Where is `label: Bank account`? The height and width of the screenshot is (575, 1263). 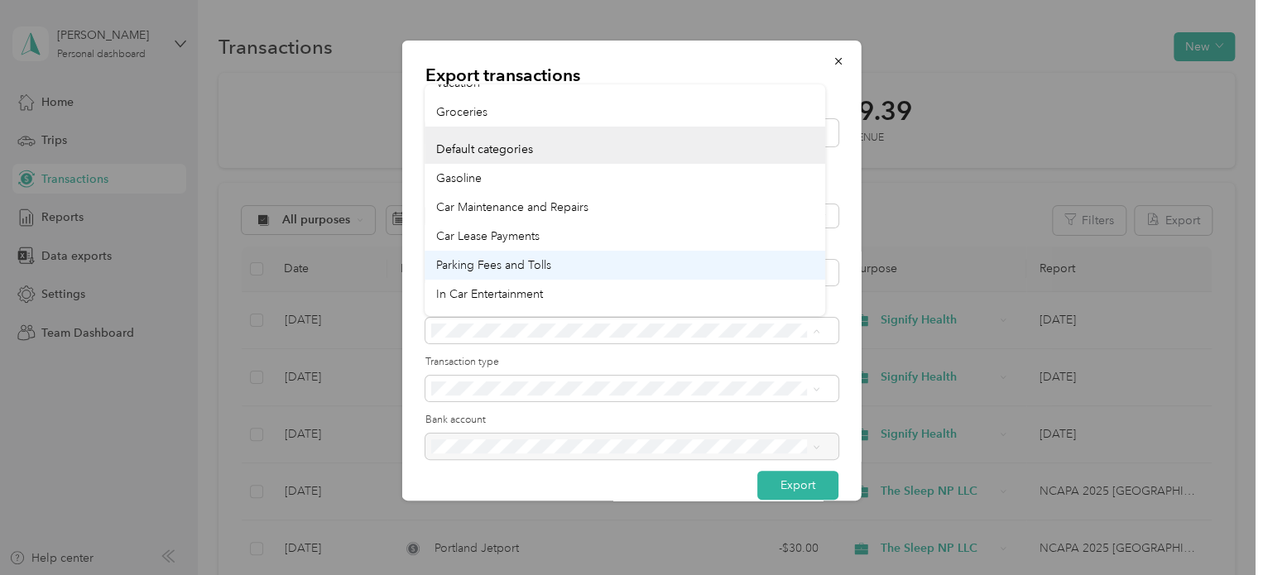
label: Bank account is located at coordinates (632, 421).